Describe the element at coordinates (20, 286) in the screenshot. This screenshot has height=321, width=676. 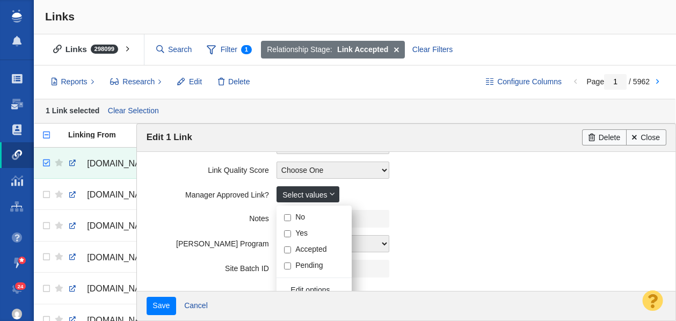
I see `span: 24` at that location.